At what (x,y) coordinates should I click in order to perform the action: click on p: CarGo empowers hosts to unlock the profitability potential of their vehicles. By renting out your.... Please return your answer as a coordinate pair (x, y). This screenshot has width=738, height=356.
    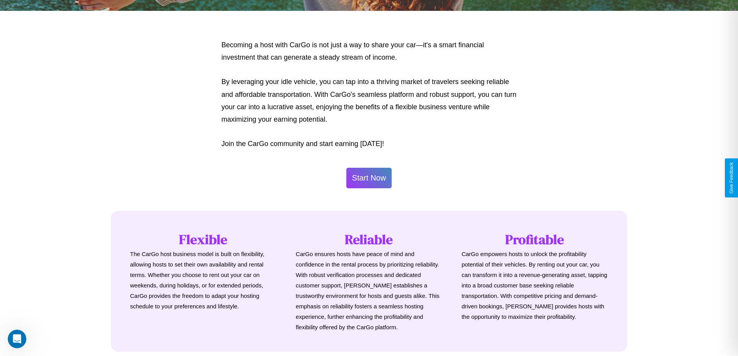
    Looking at the image, I should click on (534, 285).